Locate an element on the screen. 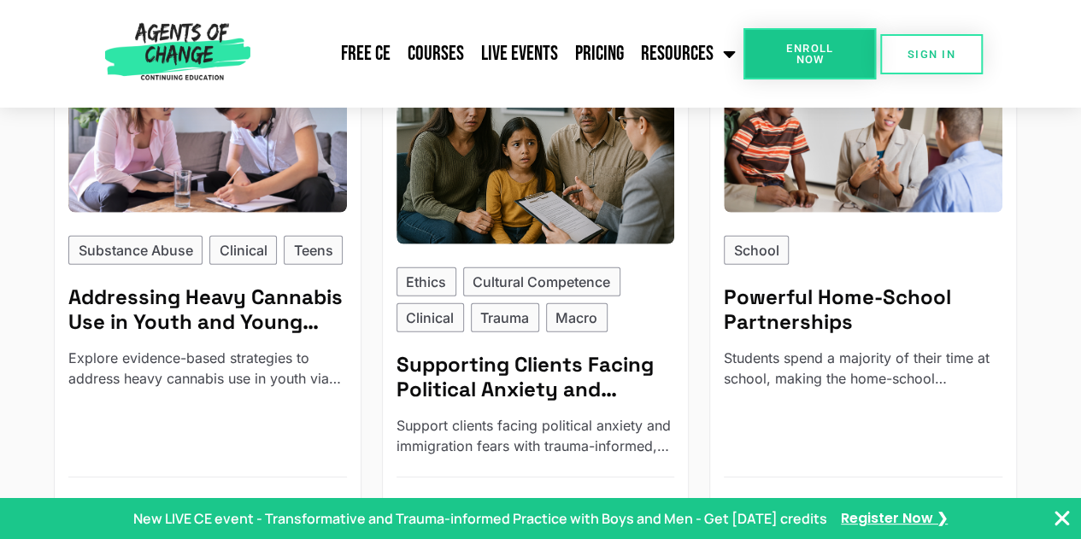 Image resolution: width=1081 pixels, height=539 pixels. h5: Powerful Home-School Partnerships is located at coordinates (863, 310).